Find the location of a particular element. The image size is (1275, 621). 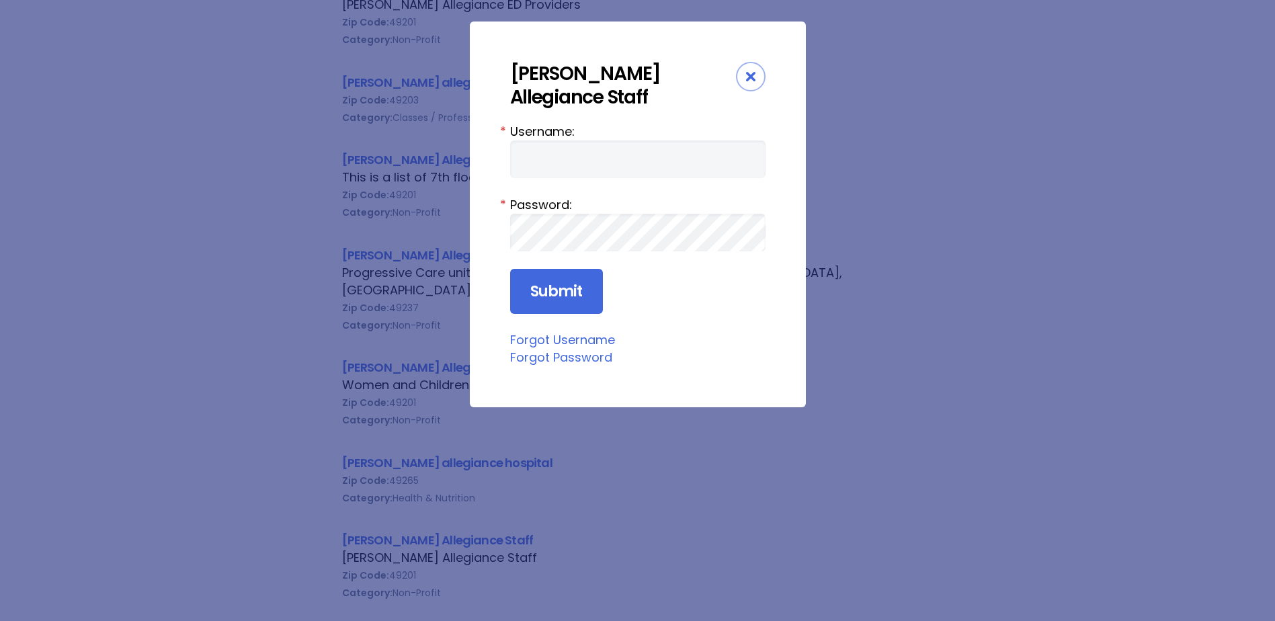

div: Close is located at coordinates (751, 77).